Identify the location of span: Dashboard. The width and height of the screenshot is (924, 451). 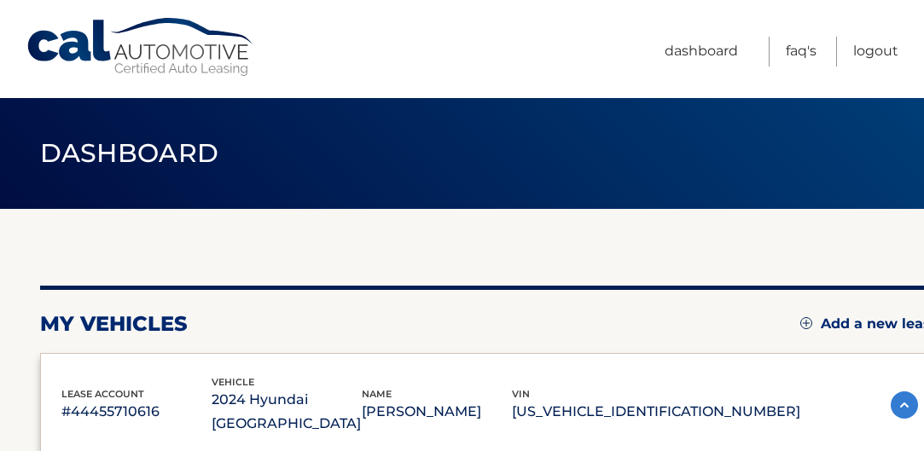
(130, 153).